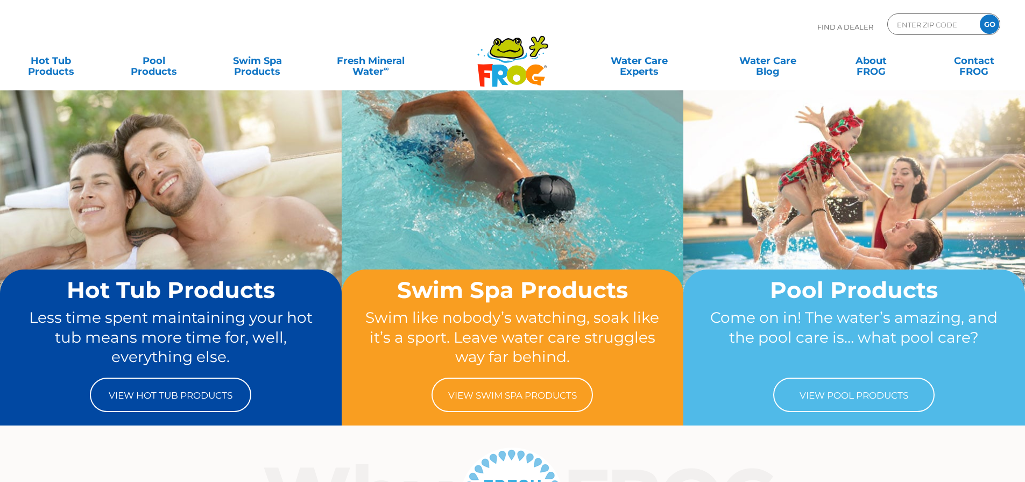 This screenshot has height=482, width=1025. Describe the element at coordinates (512, 337) in the screenshot. I see `p: Swim like nobody’s watching, soak like it’s a sport. Leave water care struggles way far behind.` at that location.